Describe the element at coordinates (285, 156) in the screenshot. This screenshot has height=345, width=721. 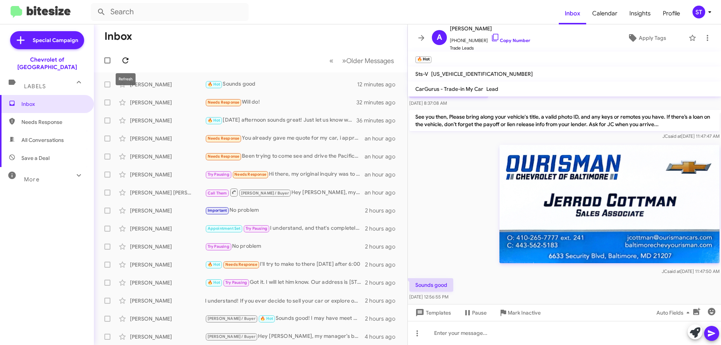
I see `div: Been trying to come see and drive the Pacifica. It always seems to be in the shop. Is there somet...` at that location.